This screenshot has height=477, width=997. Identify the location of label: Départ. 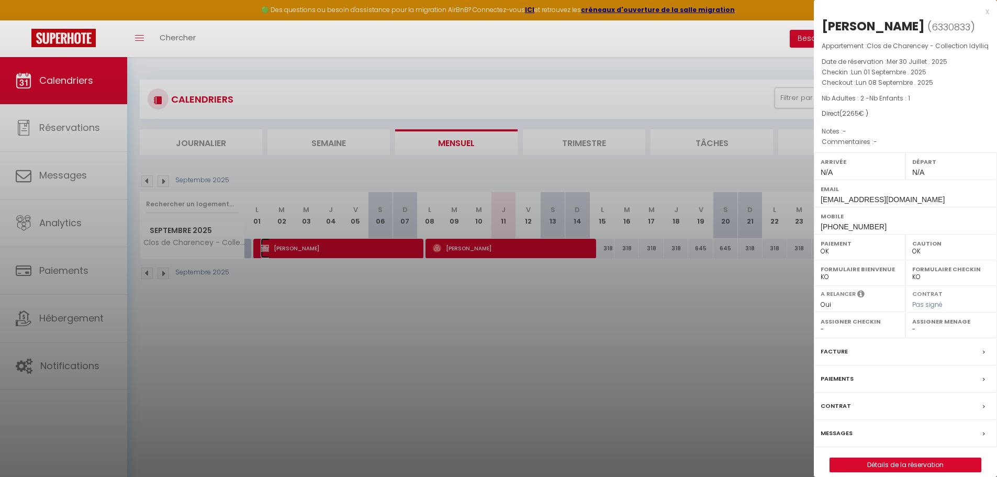
(951, 162).